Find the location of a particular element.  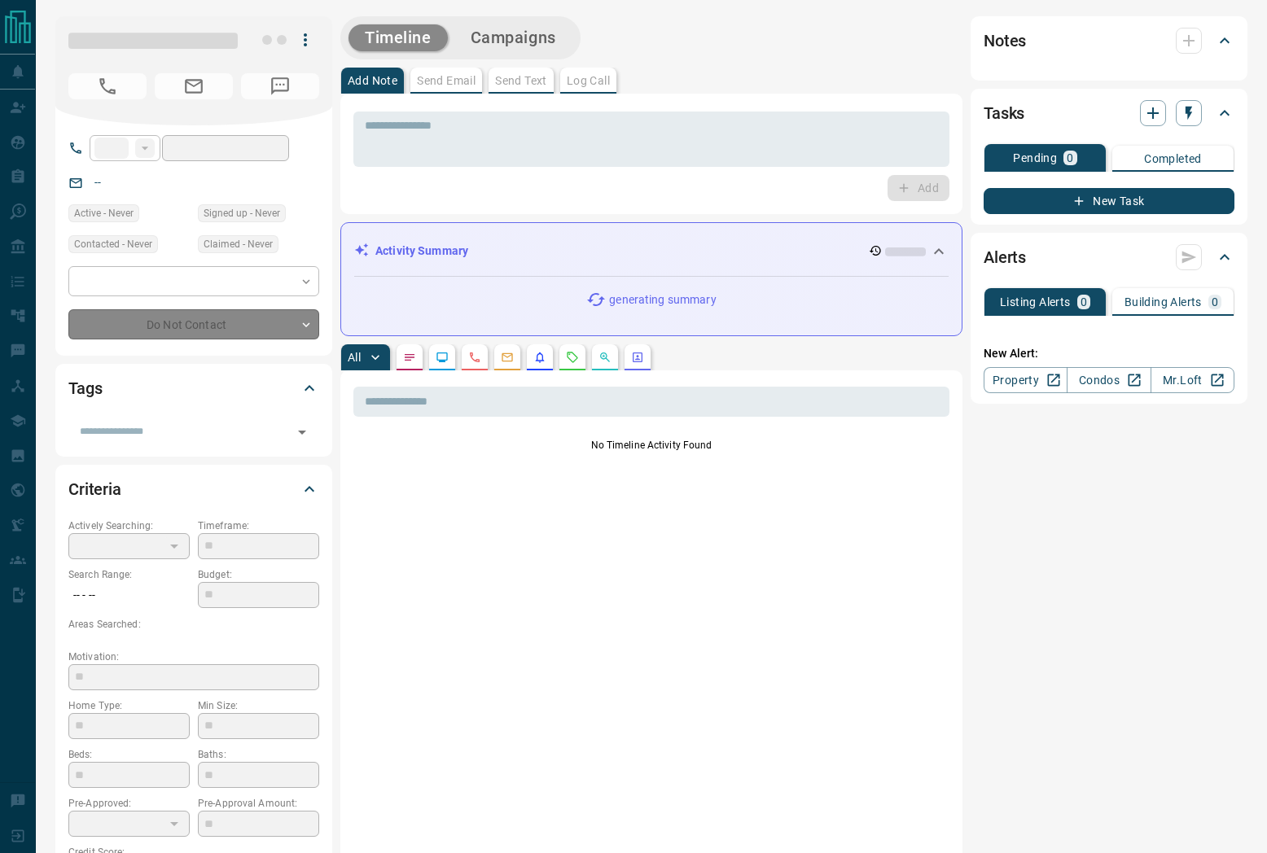

span: Claimed - Never is located at coordinates (238, 244).